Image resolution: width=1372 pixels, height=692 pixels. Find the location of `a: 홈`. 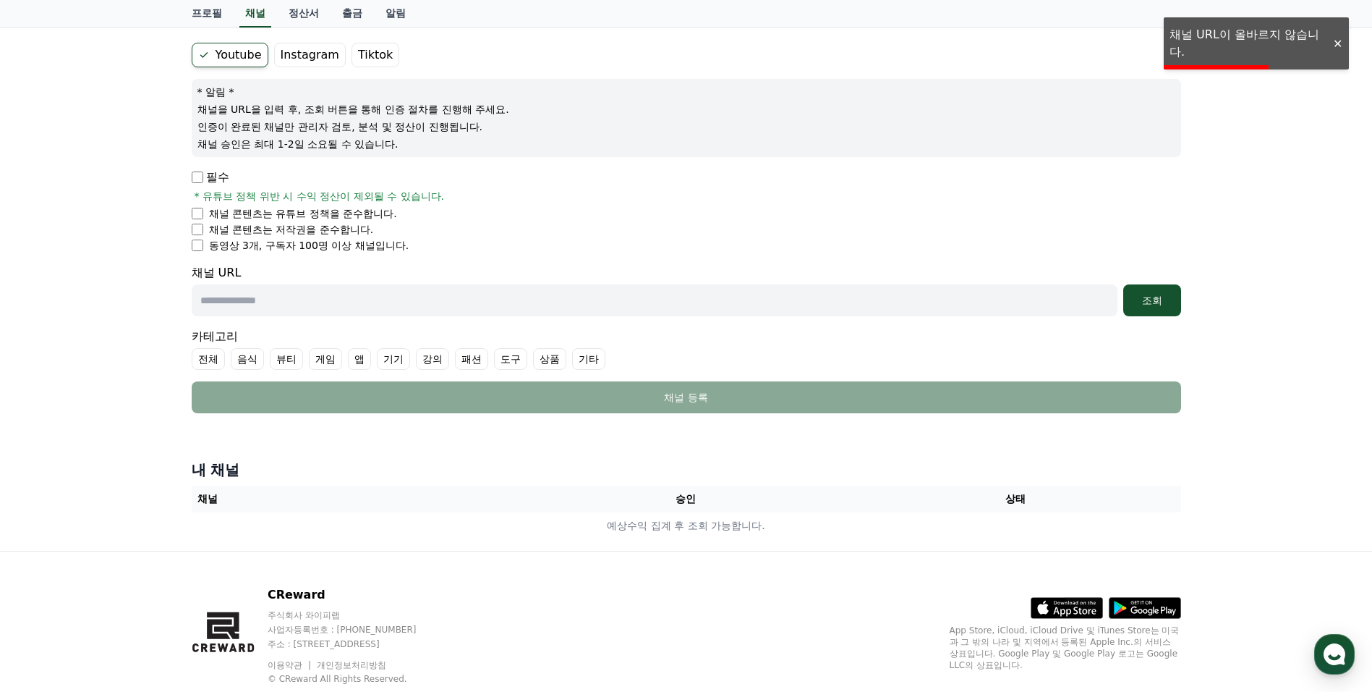

a: 홈 is located at coordinates (50, 477).